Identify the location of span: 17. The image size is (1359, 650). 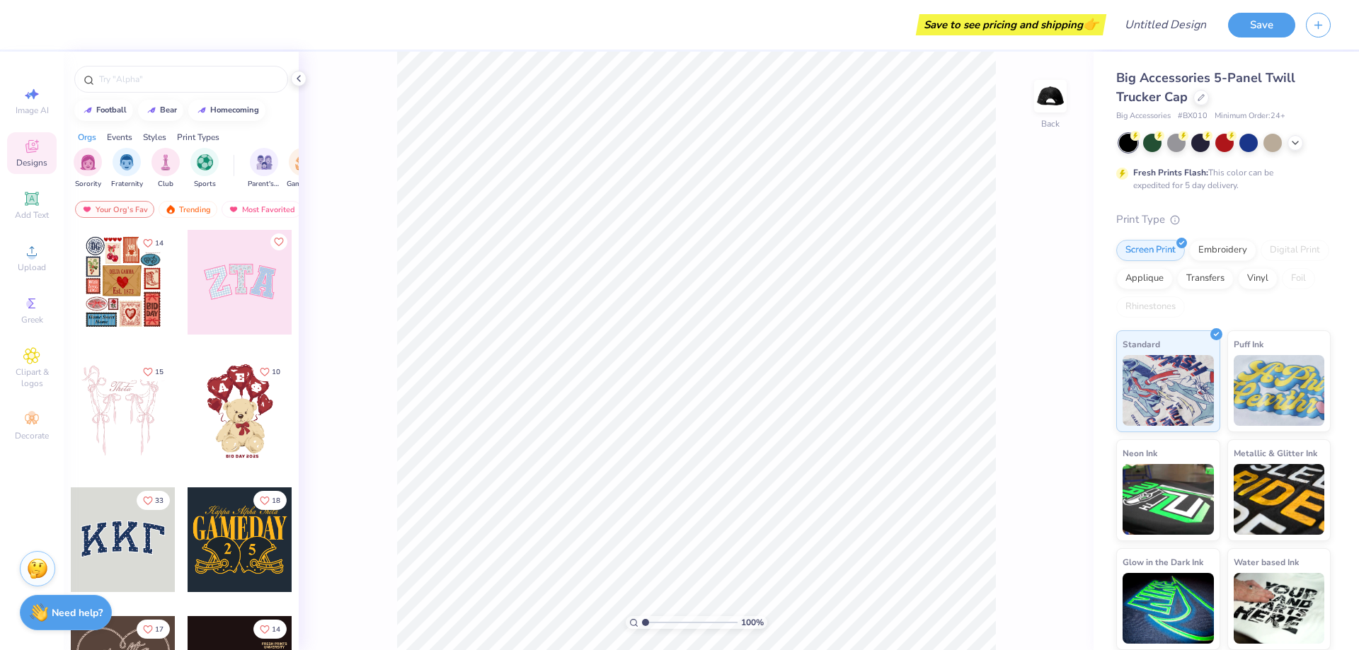
(159, 630).